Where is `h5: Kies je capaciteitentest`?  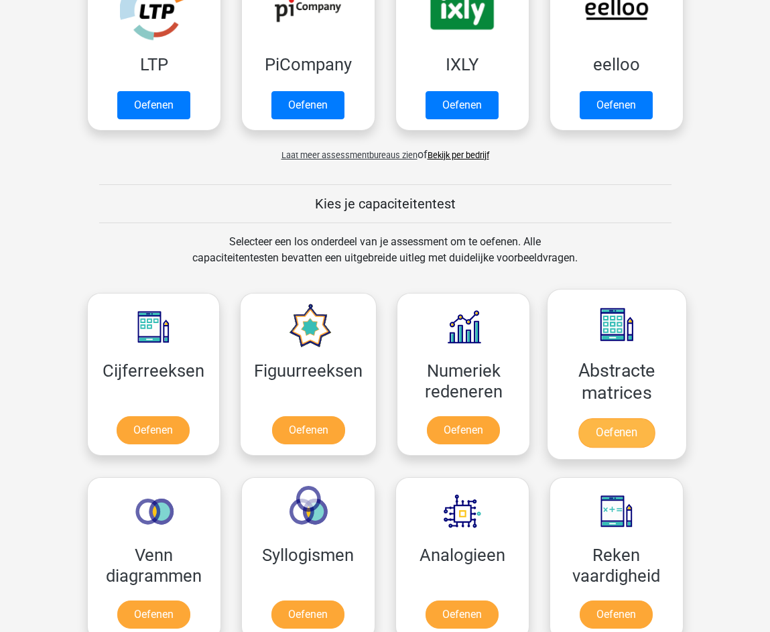
h5: Kies je capaciteitentest is located at coordinates (385, 204).